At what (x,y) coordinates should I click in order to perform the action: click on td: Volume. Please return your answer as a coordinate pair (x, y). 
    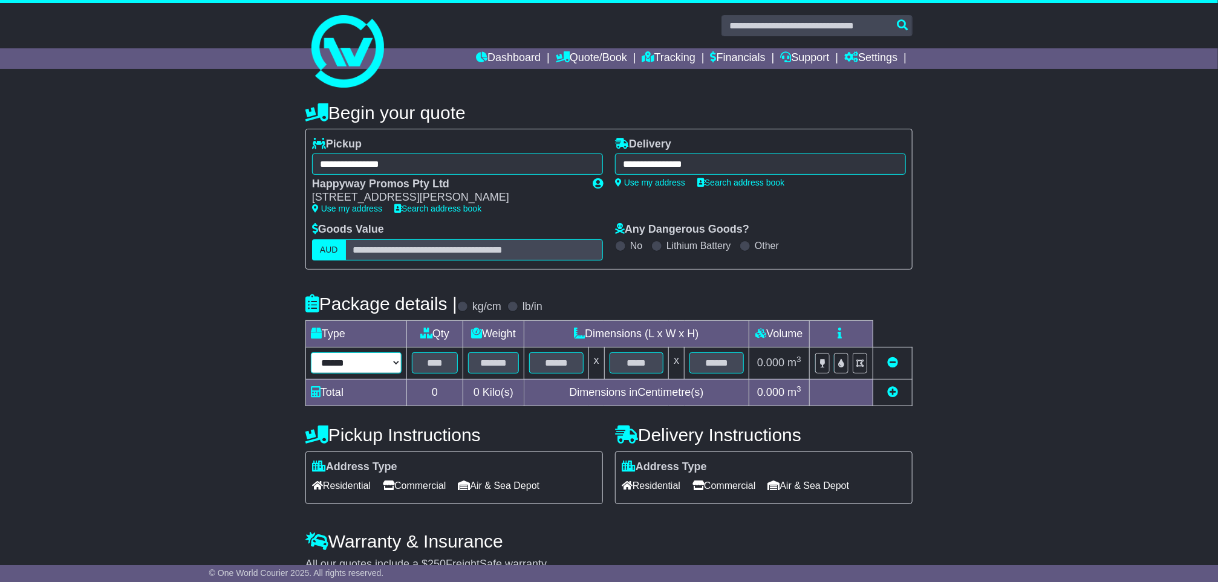
    Looking at the image, I should click on (779, 334).